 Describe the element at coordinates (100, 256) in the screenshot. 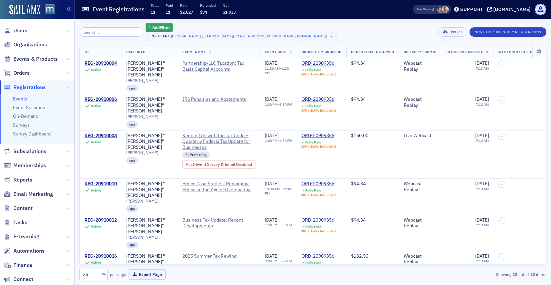

I see `div: REG-20910016` at that location.